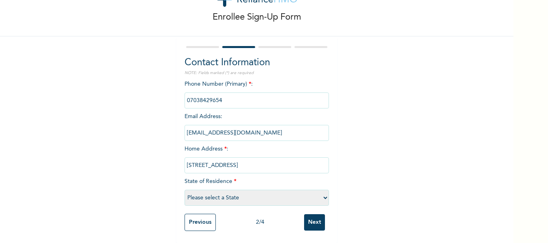 Image resolution: width=548 pixels, height=243 pixels. I want to click on p: Enrollee Sign-Up Form, so click(257, 17).